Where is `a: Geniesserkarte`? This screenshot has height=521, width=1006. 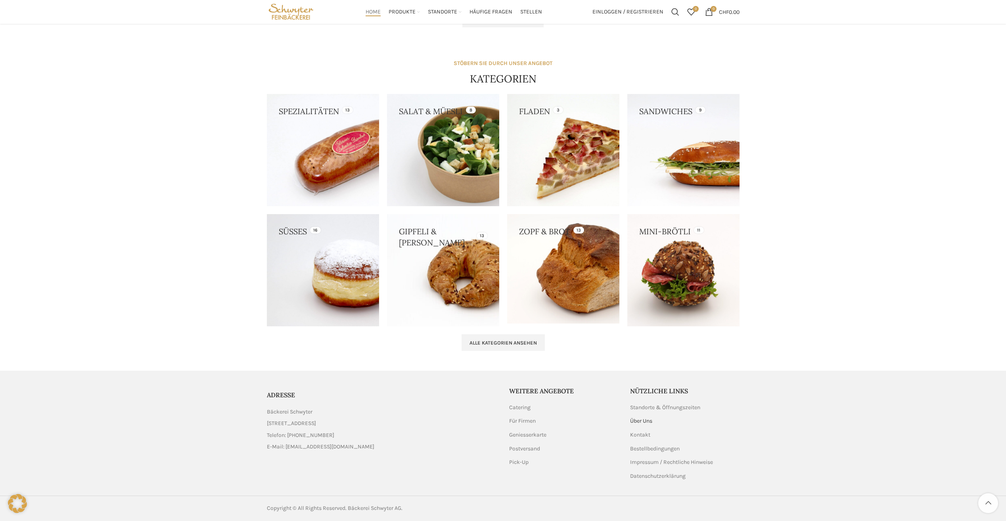 a: Geniesserkarte is located at coordinates (528, 435).